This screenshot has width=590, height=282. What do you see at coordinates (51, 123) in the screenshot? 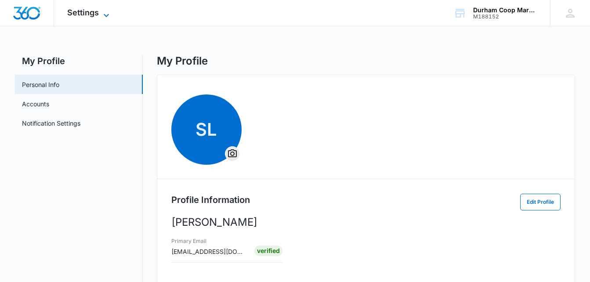
I see `a: Notification Settings` at bounding box center [51, 123].